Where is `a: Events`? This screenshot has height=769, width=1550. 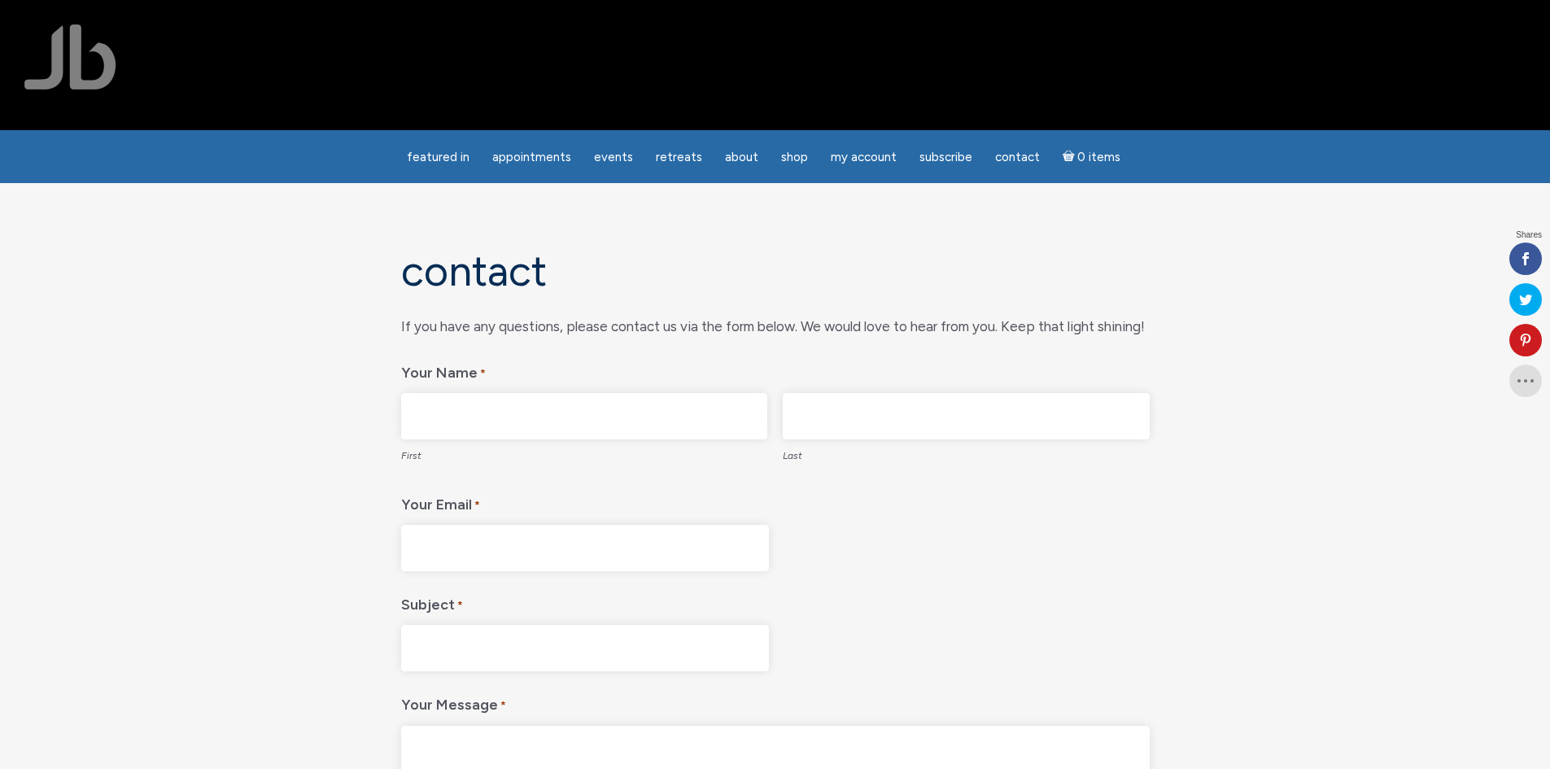 a: Events is located at coordinates (614, 157).